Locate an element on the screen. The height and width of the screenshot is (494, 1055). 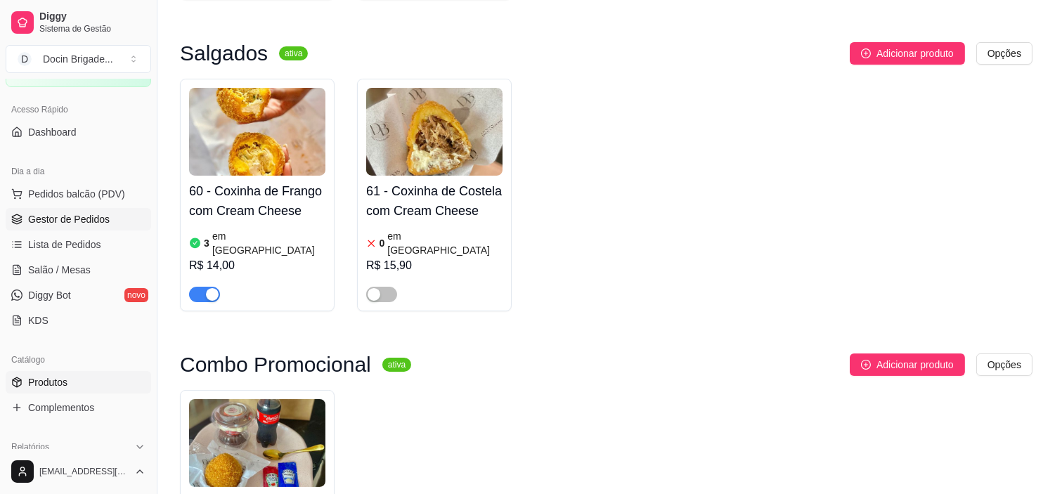
span: D is located at coordinates (25, 59).